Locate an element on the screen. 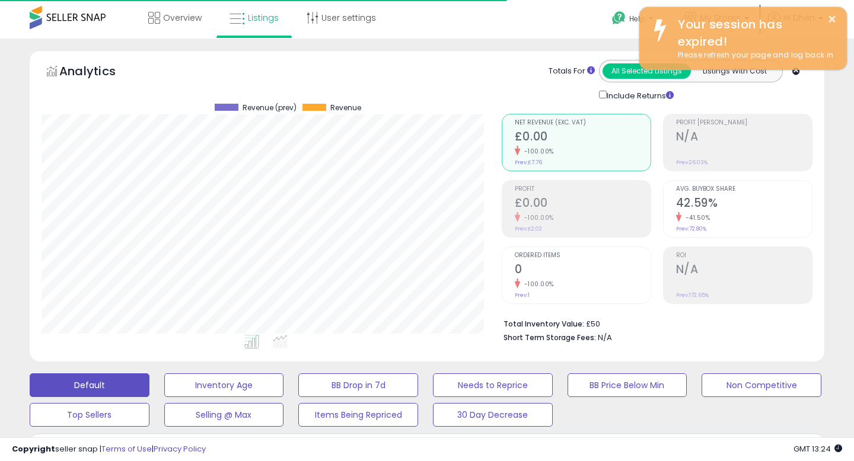 The width and height of the screenshot is (854, 461). button: BB Price Below Min is located at coordinates (627, 385).